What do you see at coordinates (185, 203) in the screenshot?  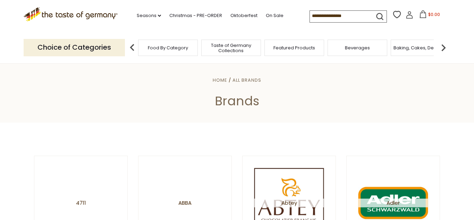 I see `span: Abba` at bounding box center [185, 203].